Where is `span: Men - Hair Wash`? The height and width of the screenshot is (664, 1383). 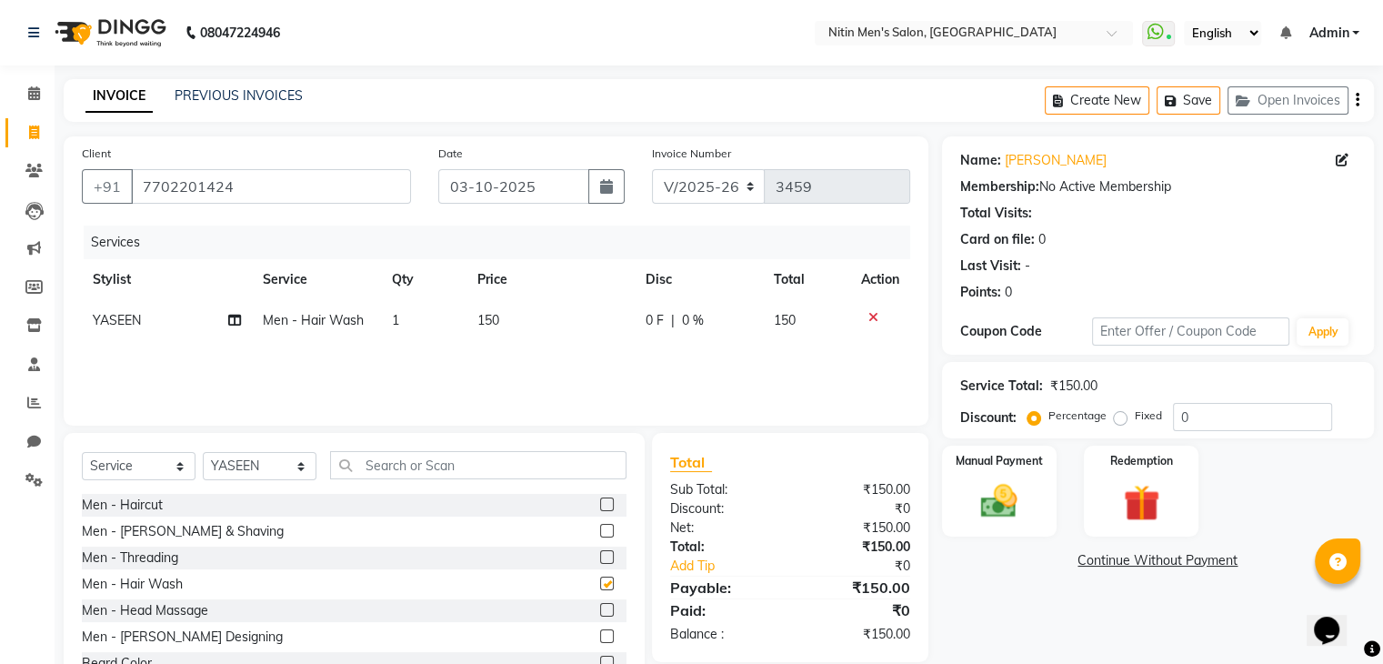
span: Men - Hair Wash is located at coordinates (313, 320).